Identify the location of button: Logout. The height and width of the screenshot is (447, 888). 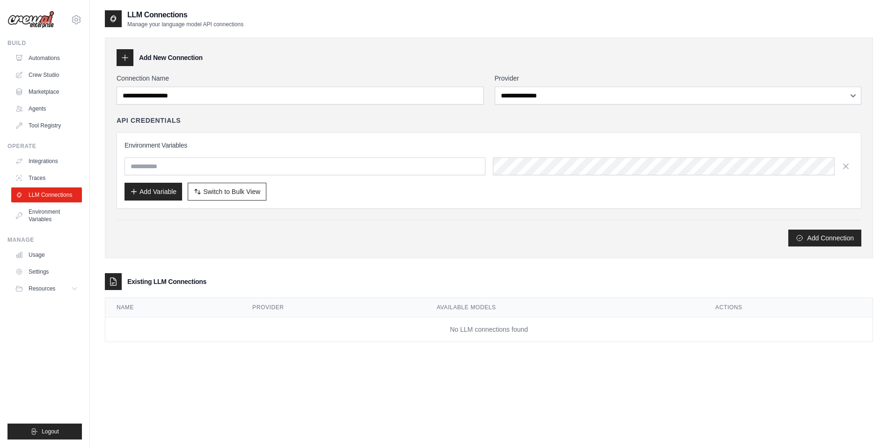
(44, 431).